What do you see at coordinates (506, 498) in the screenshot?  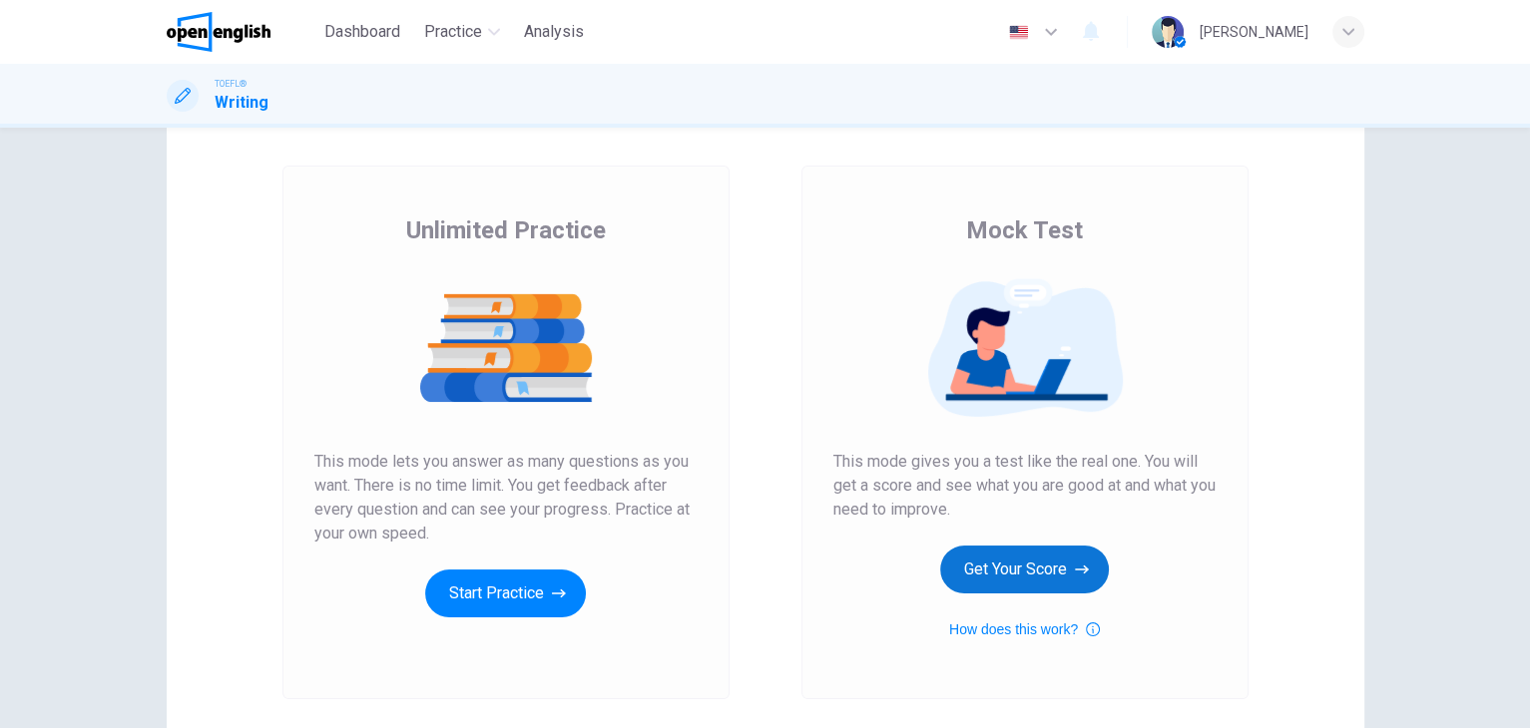 I see `span: This mode lets you answer as many questions as you want. There is no time limit. You get feedback...` at bounding box center [506, 498].